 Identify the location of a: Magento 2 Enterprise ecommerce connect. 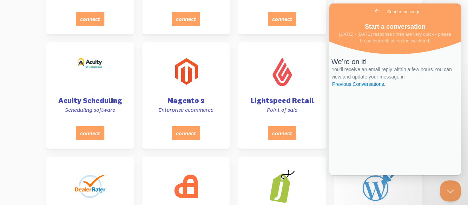
(186, 95).